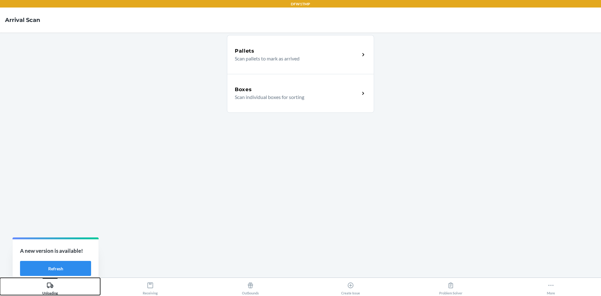 This screenshot has height=296, width=601. Describe the element at coordinates (551, 287) in the screenshot. I see `div: More` at that location.